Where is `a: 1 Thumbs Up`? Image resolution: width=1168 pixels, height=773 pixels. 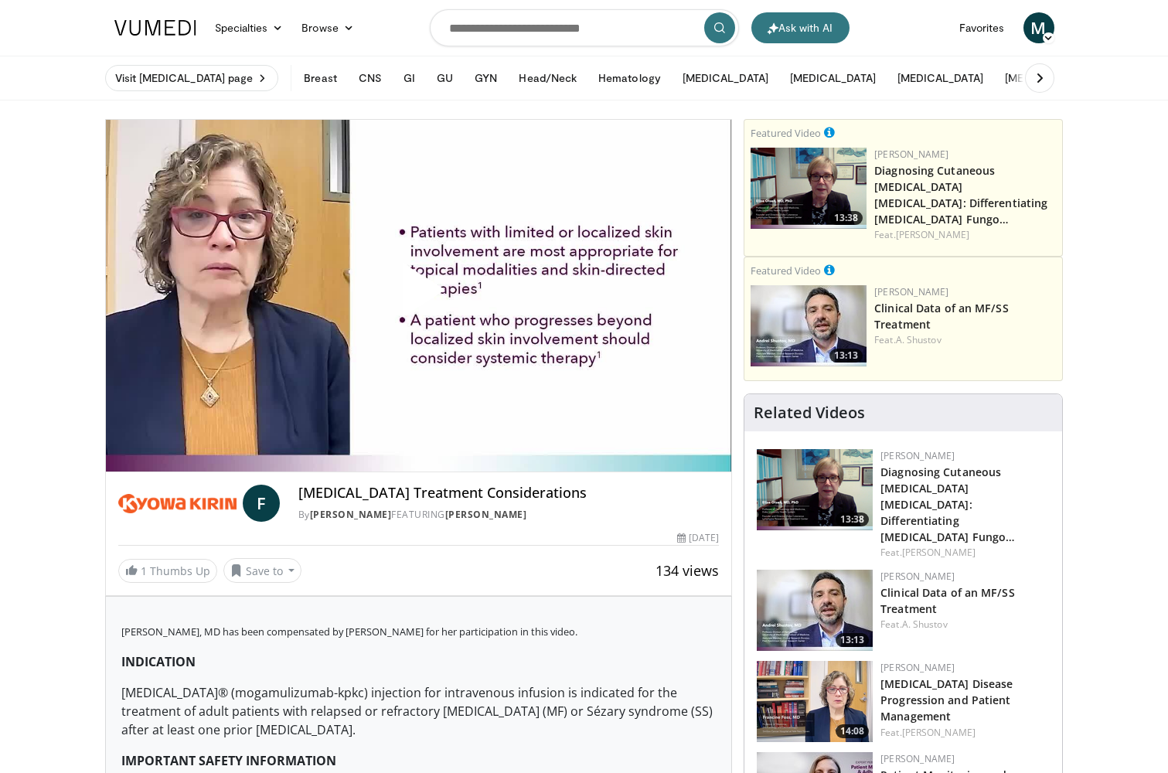 a: 1 Thumbs Up is located at coordinates (168, 571).